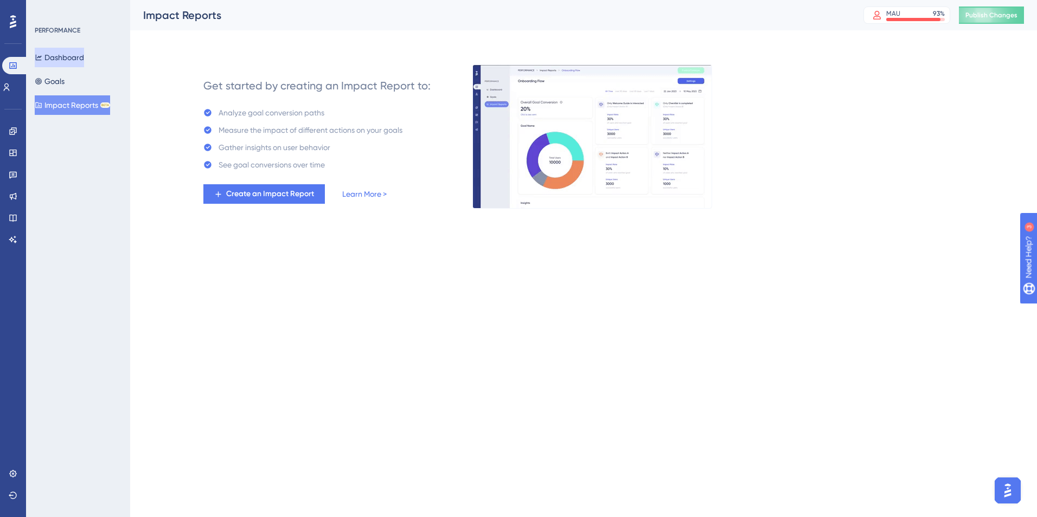 The image size is (1037, 517). What do you see at coordinates (59, 57) in the screenshot?
I see `button: Dashboard` at bounding box center [59, 57].